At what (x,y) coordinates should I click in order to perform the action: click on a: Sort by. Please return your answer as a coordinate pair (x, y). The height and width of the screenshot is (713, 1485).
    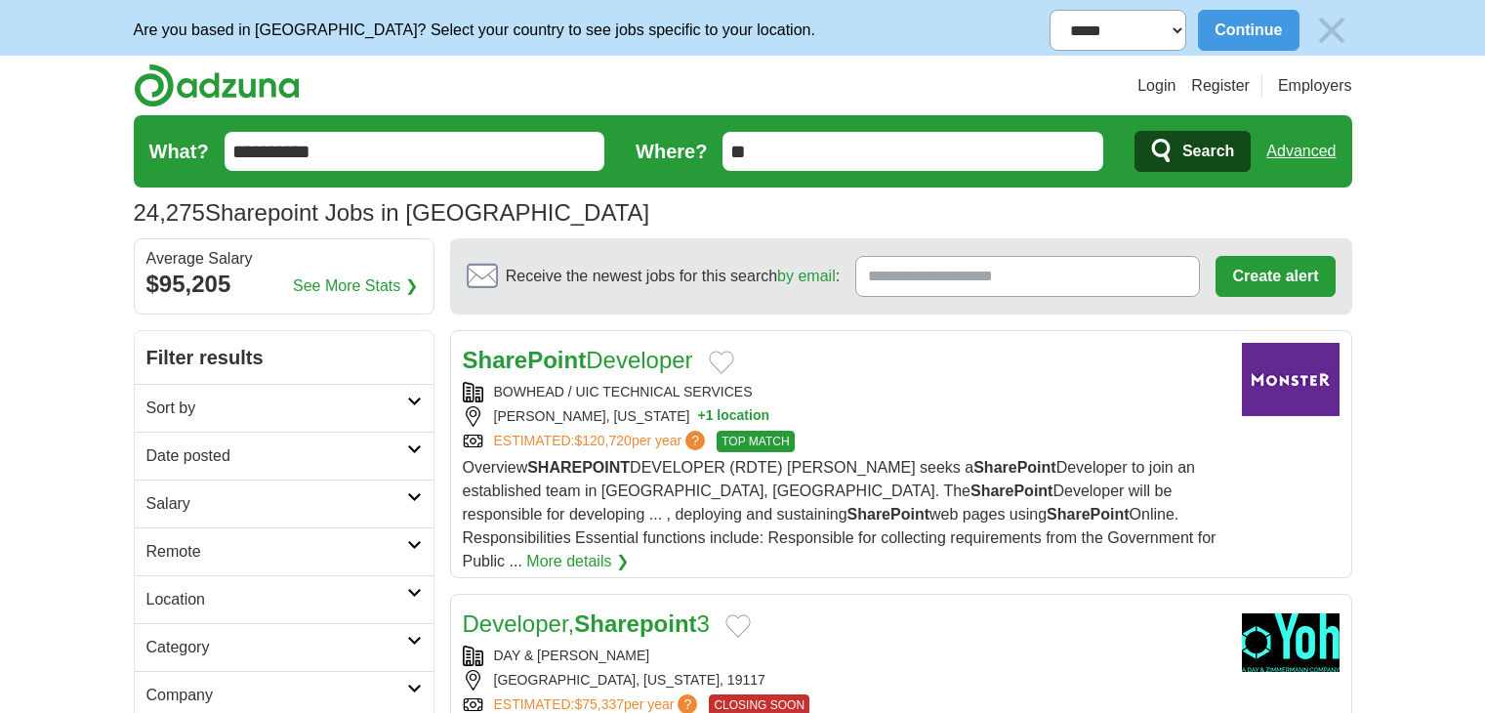
    Looking at the image, I should click on (284, 407).